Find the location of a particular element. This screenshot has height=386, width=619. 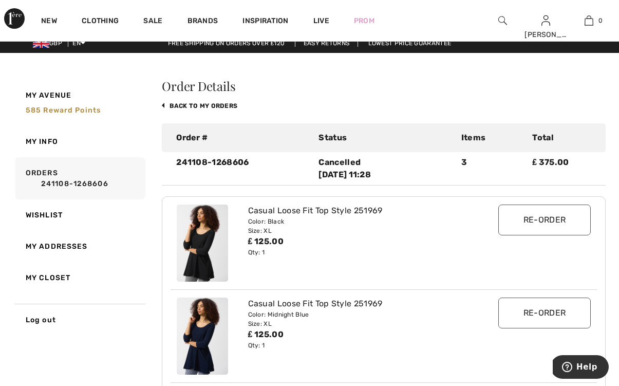

a: Wishlist is located at coordinates (79, 215).